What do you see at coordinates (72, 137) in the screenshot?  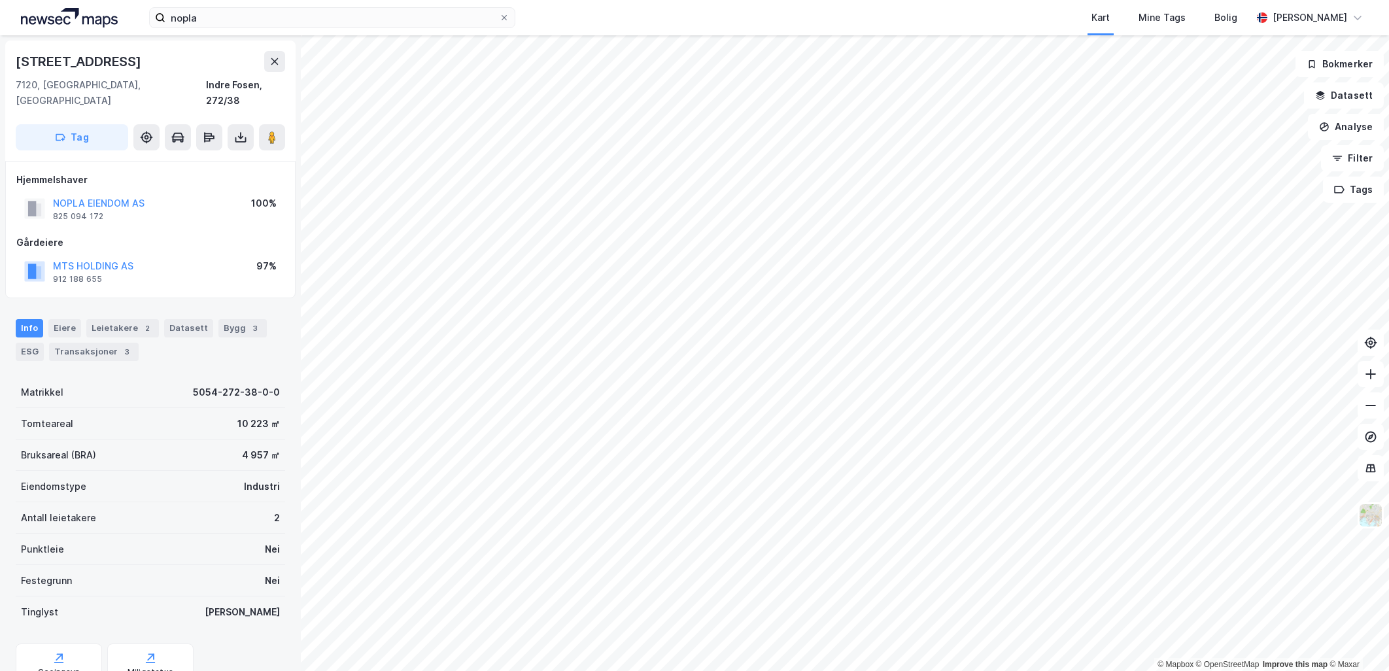 I see `button: Tag` at bounding box center [72, 137].